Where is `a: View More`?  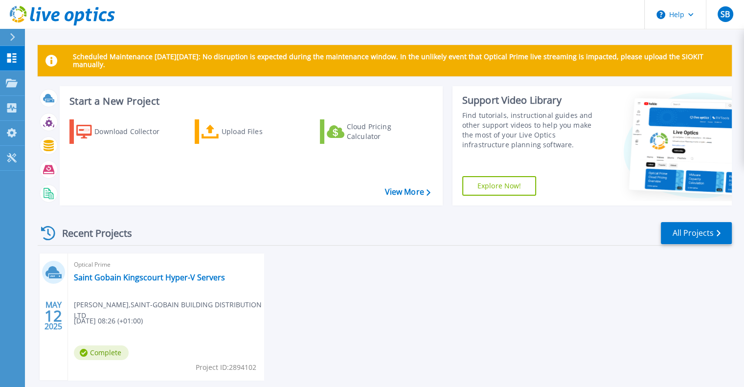
a: View More is located at coordinates (407, 192).